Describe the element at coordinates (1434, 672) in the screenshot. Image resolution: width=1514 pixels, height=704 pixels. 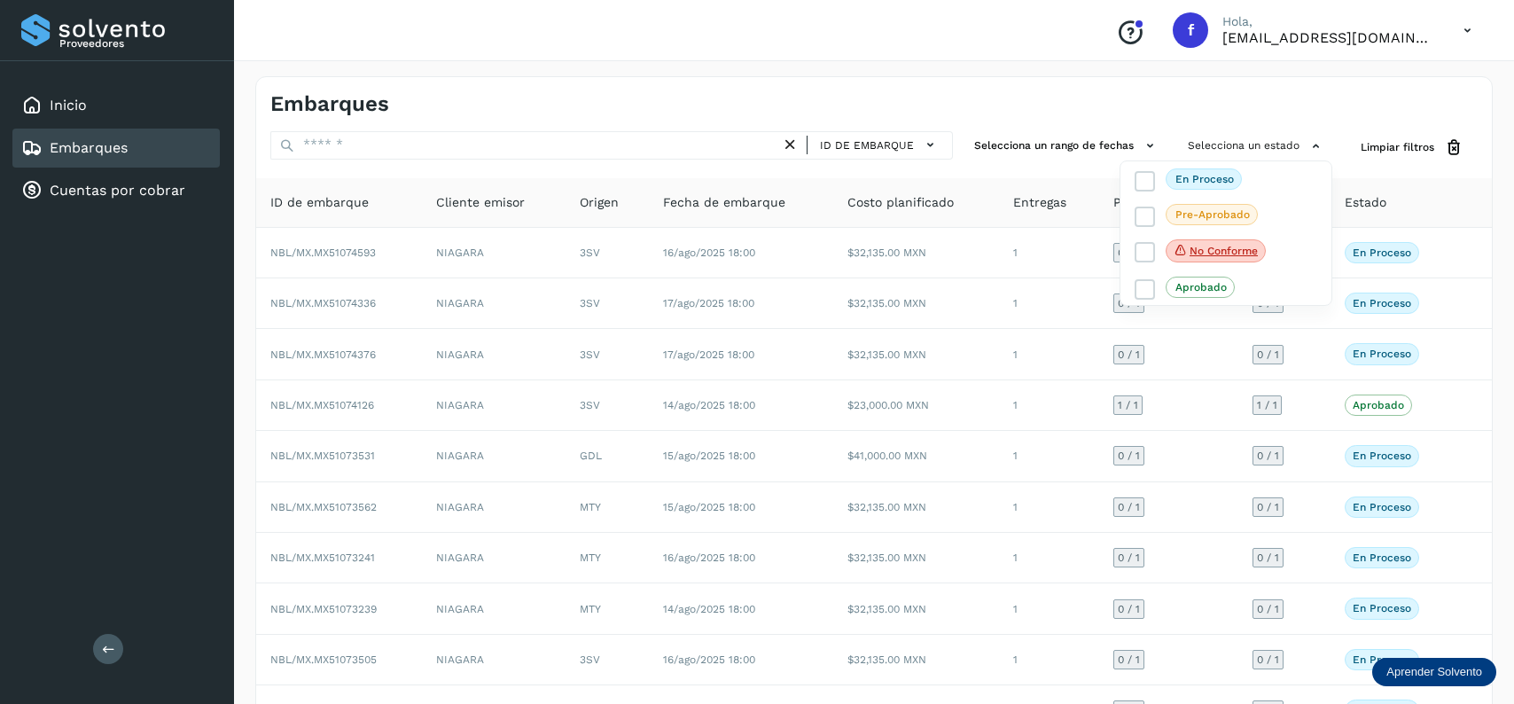
I see `p: Aprender Solvento` at that location.